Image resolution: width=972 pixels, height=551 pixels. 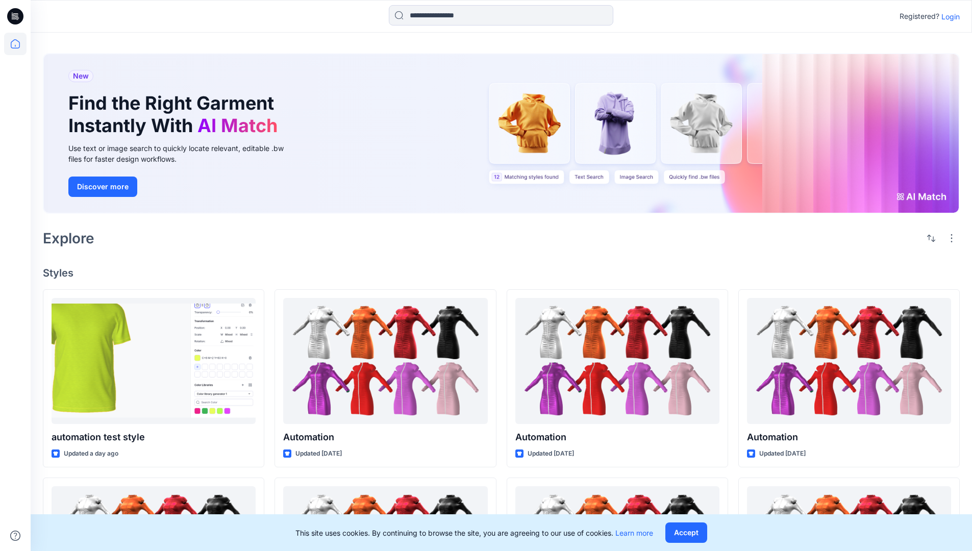 What do you see at coordinates (237, 126) in the screenshot?
I see `span: AI Match` at bounding box center [237, 126].